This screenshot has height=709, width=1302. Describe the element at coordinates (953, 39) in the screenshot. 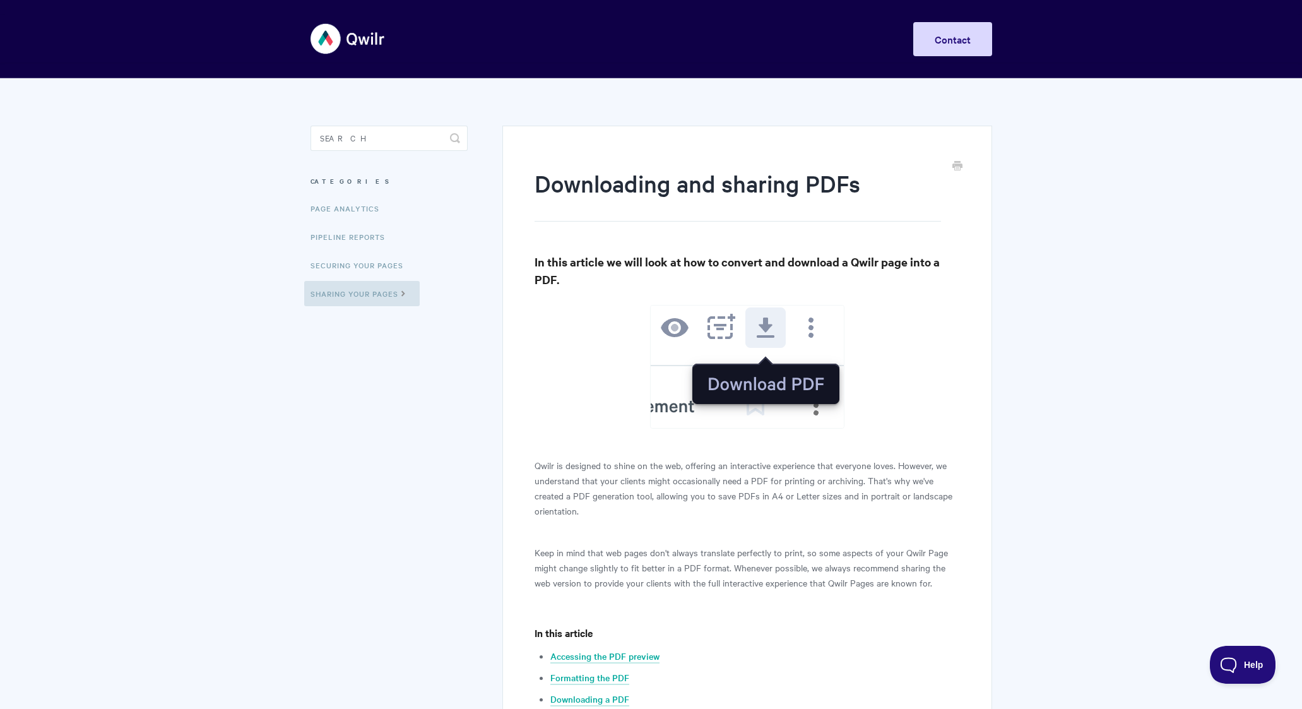

I see `a: Contact` at that location.